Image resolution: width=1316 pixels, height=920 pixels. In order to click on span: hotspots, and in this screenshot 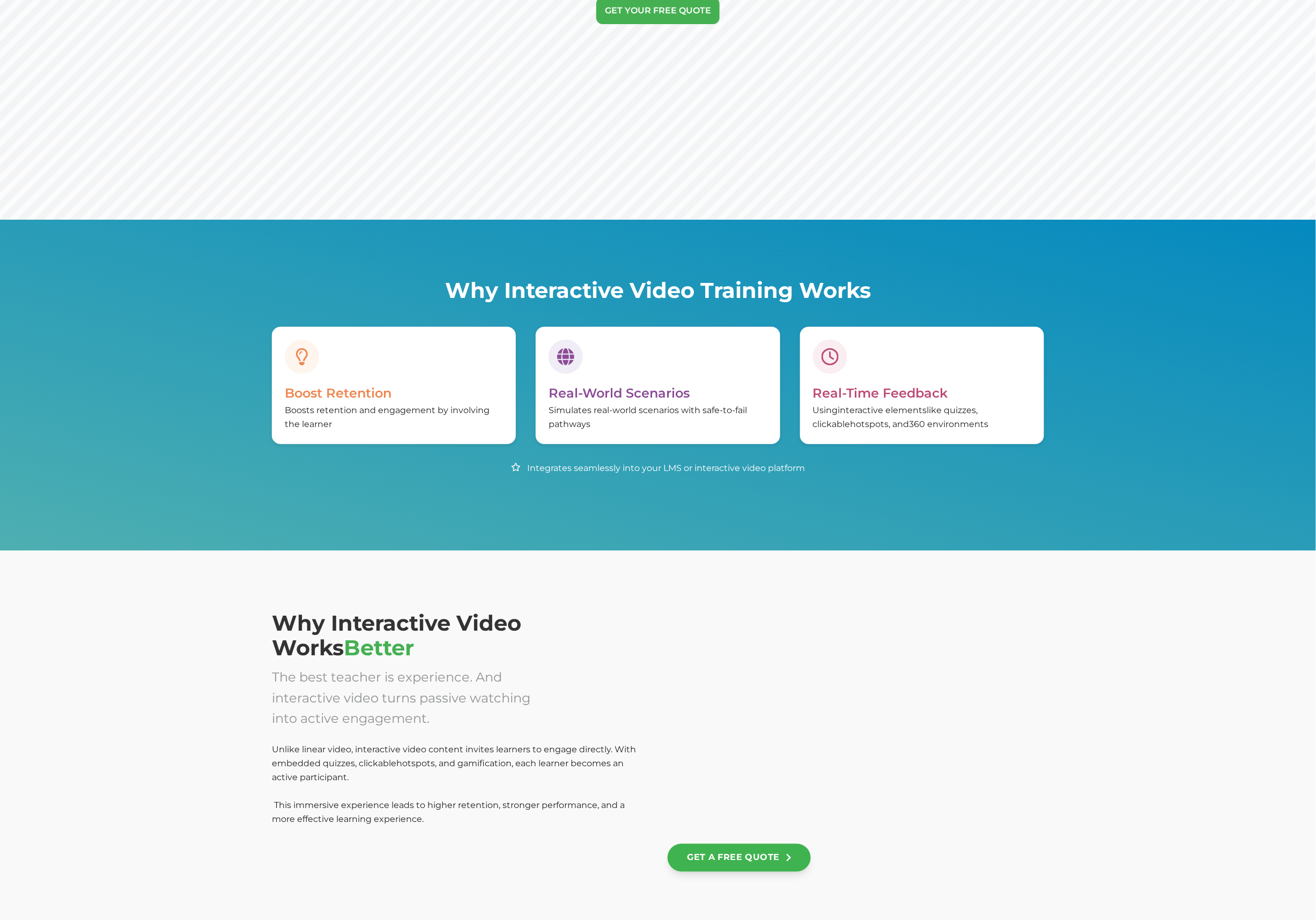, I will do `click(880, 424)`.